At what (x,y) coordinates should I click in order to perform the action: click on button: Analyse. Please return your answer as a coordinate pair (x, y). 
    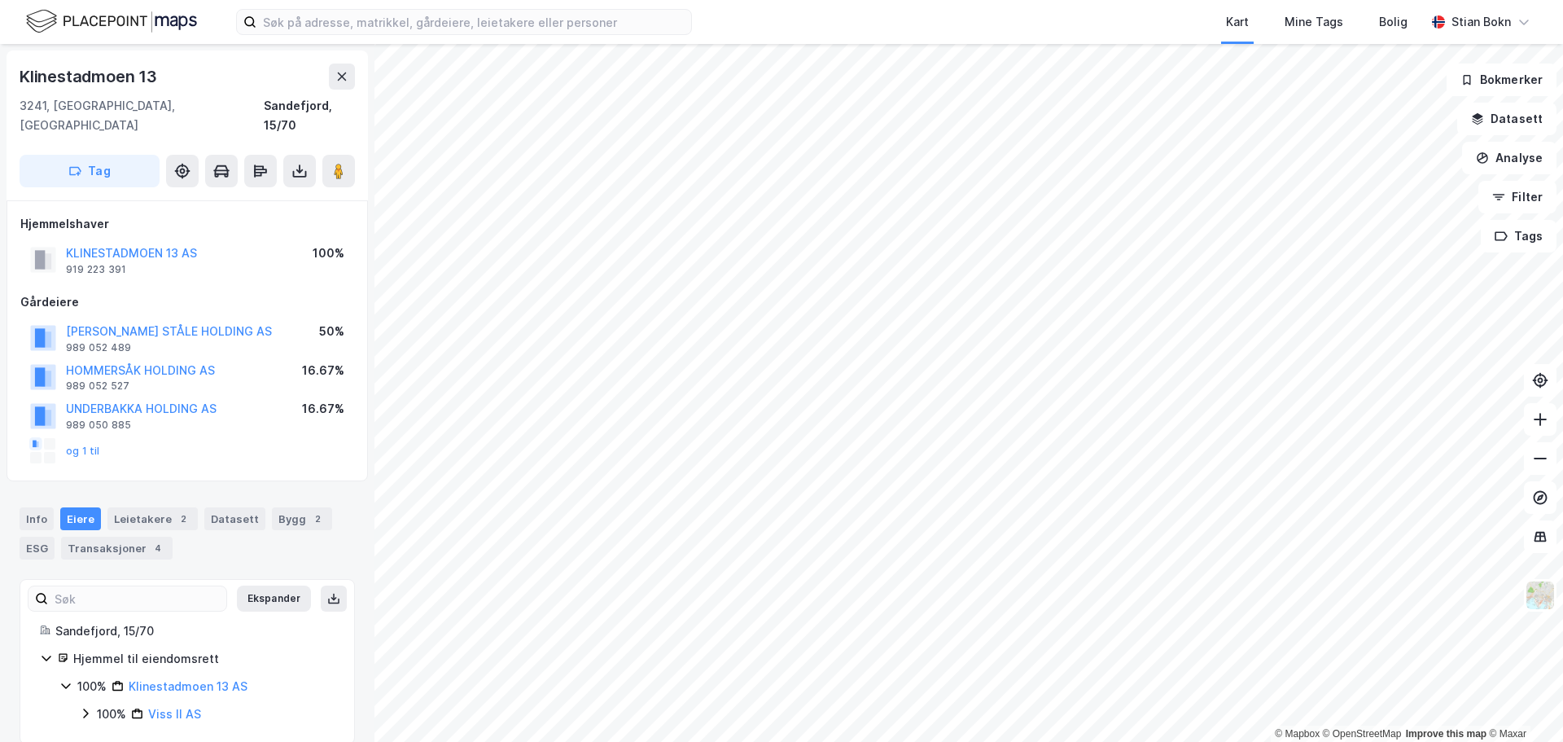
    Looking at the image, I should click on (1510, 158).